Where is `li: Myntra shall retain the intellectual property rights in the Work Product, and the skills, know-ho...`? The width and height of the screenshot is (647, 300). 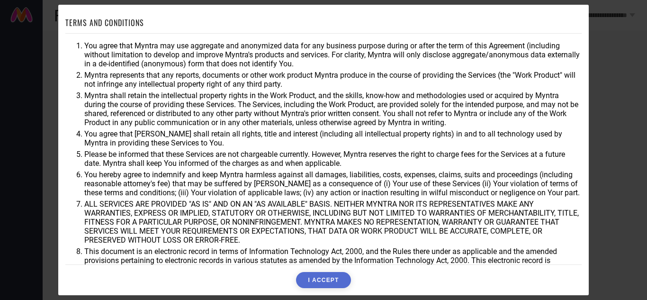 li: Myntra shall retain the intellectual property rights in the Work Product, and the skills, know-ho... is located at coordinates (333, 109).